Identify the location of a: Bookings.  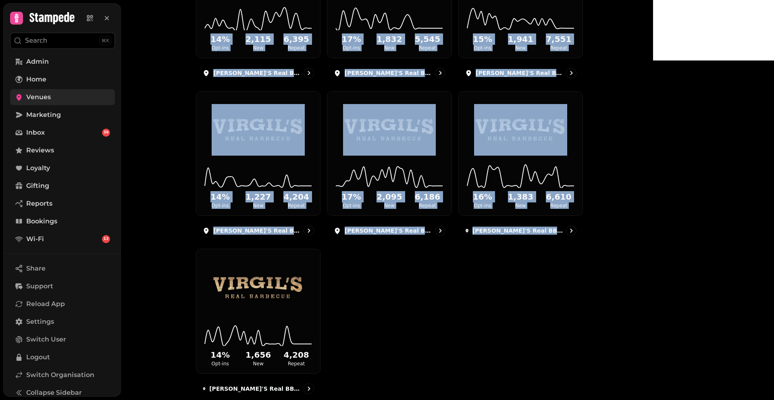
(62, 221).